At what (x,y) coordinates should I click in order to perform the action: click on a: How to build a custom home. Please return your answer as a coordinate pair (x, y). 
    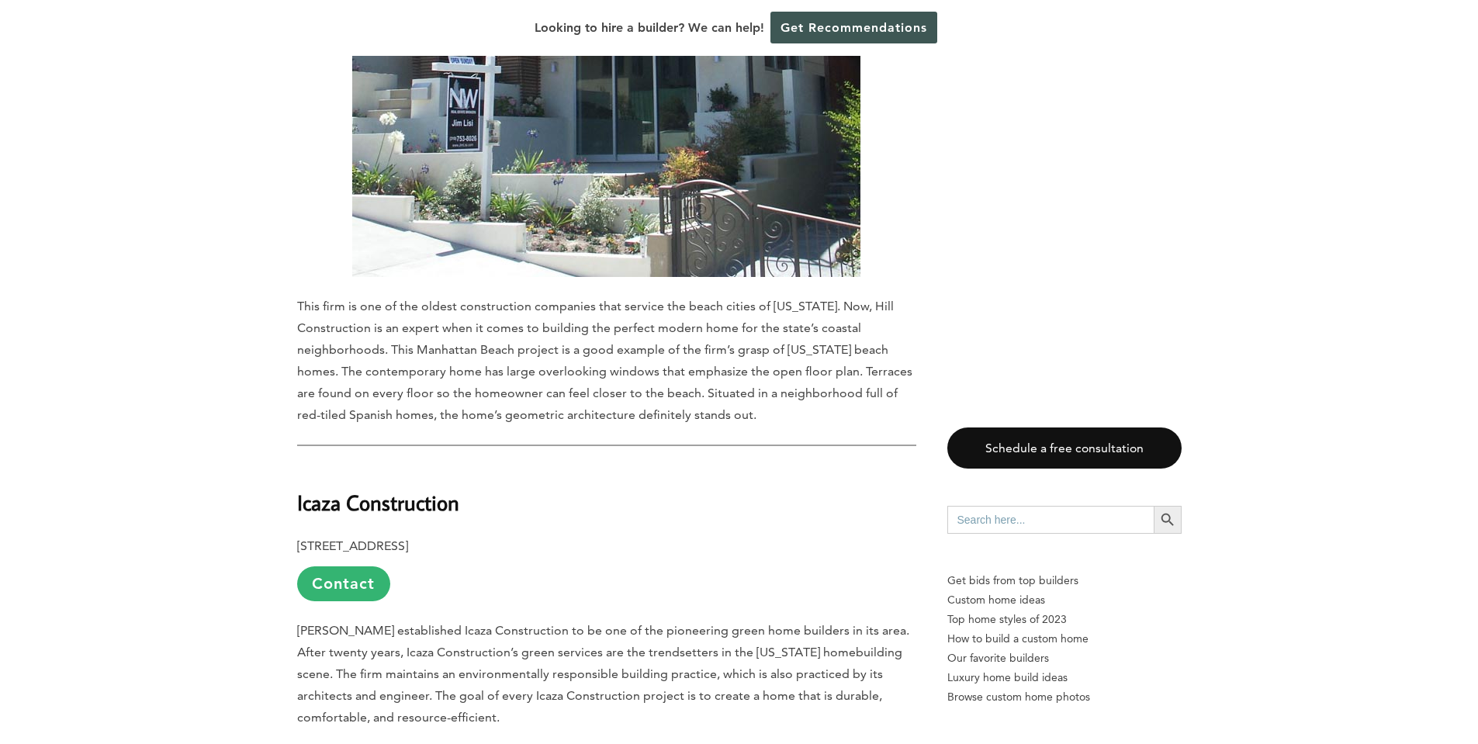
    Looking at the image, I should click on (1064, 639).